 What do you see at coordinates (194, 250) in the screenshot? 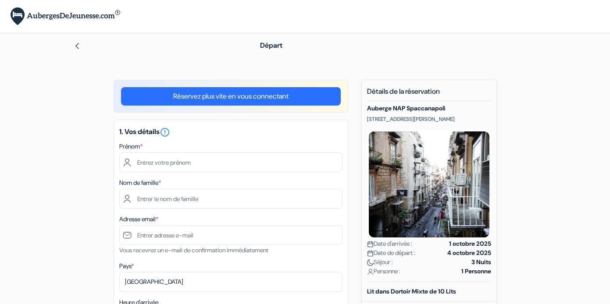
I see `small: Vous recevrez un e-mail de confirmation immédiatement` at bounding box center [194, 250].